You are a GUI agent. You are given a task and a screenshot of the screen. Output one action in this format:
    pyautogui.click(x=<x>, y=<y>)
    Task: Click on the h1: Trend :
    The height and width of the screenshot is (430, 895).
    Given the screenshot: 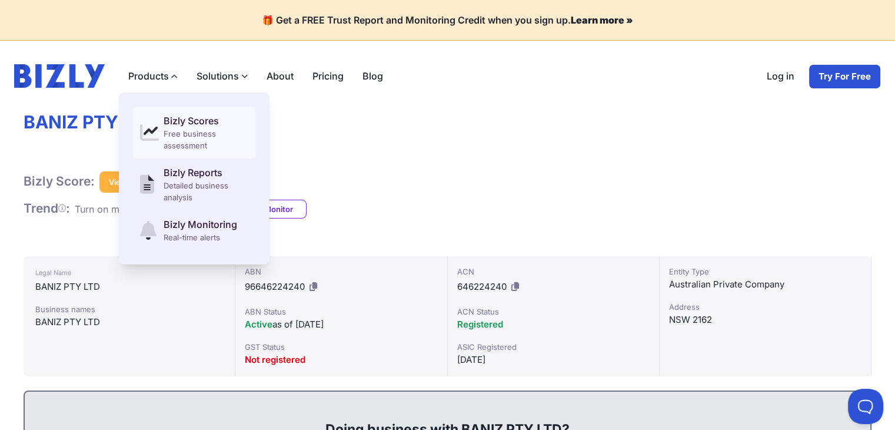 What is the action you would take?
    pyautogui.click(x=47, y=208)
    